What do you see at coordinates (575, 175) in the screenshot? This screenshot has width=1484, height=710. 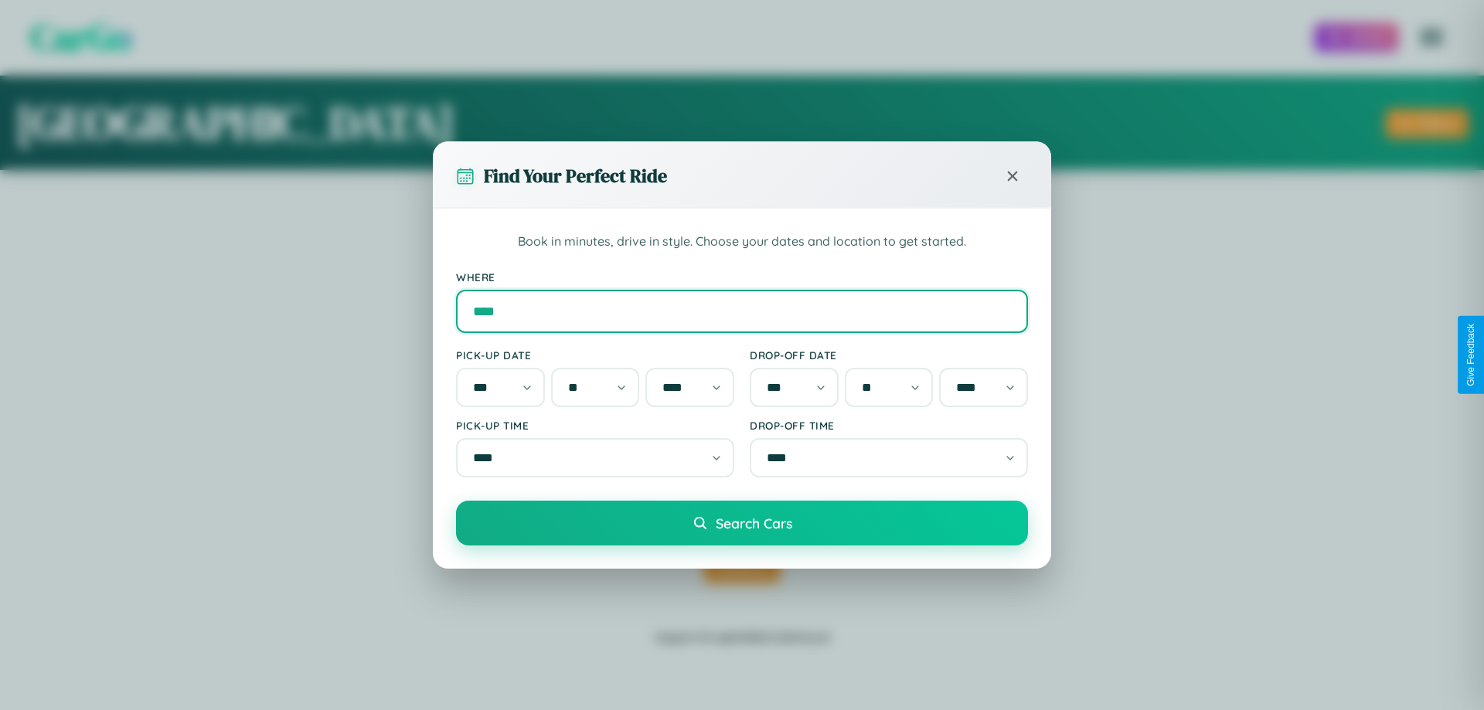 I see `h3: Find Your Perfect Ride` at bounding box center [575, 175].